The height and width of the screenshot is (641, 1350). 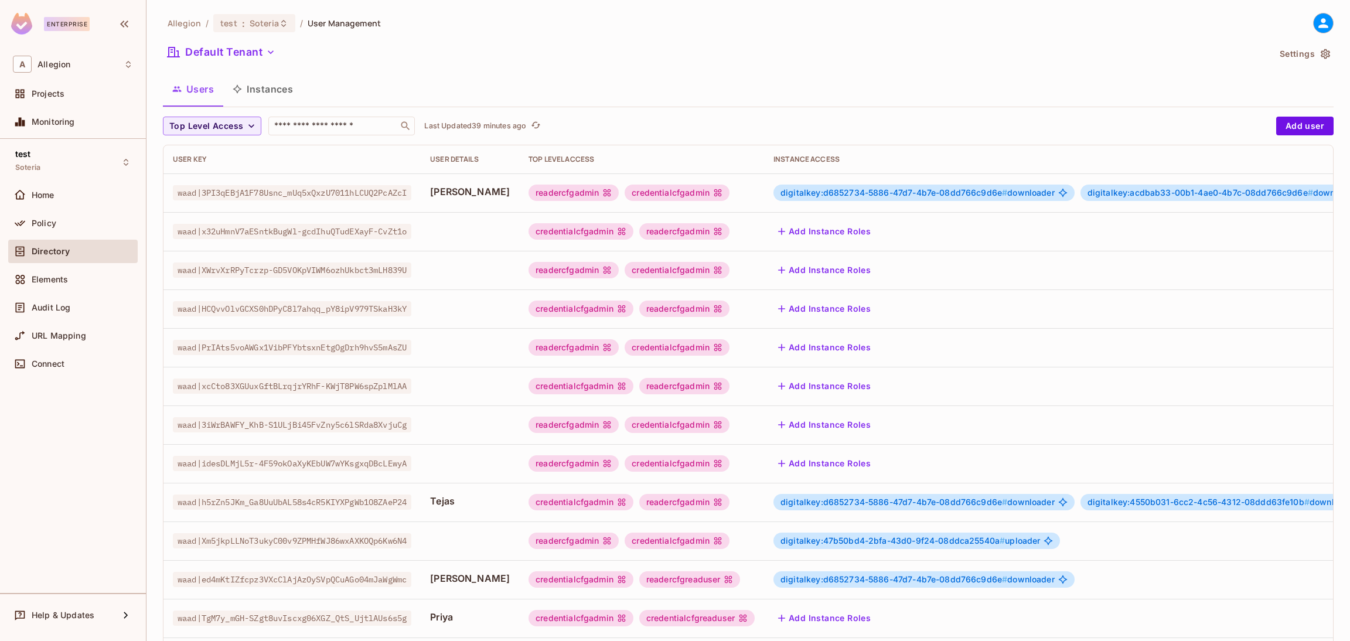 What do you see at coordinates (53, 122) in the screenshot?
I see `span: Monitoring` at bounding box center [53, 122].